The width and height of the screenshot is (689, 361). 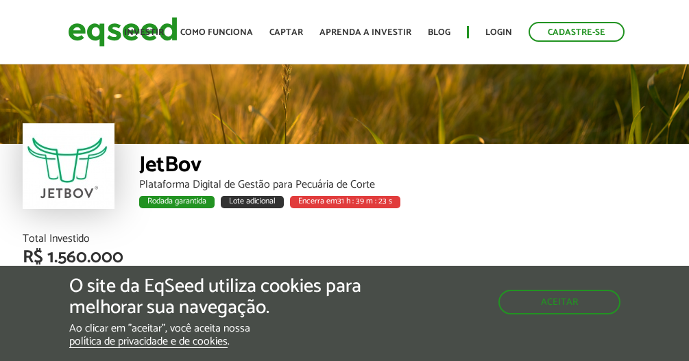 What do you see at coordinates (123, 32) in the screenshot?
I see `img: EqSeed` at bounding box center [123, 32].